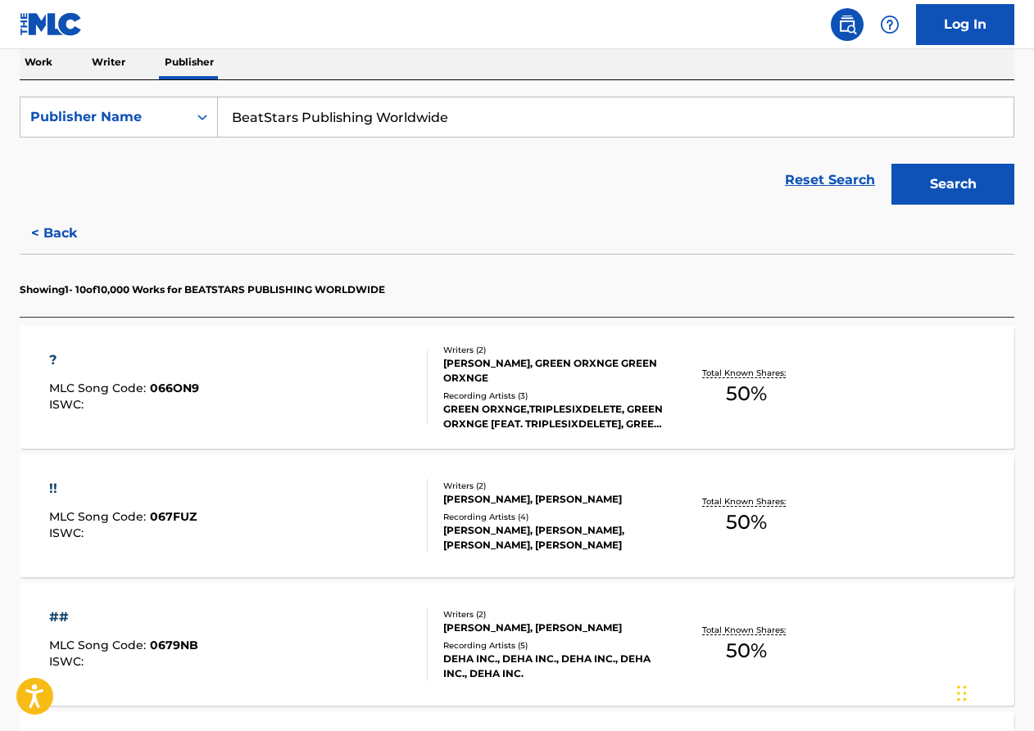 The height and width of the screenshot is (731, 1034). I want to click on form: Search Form, so click(517, 155).